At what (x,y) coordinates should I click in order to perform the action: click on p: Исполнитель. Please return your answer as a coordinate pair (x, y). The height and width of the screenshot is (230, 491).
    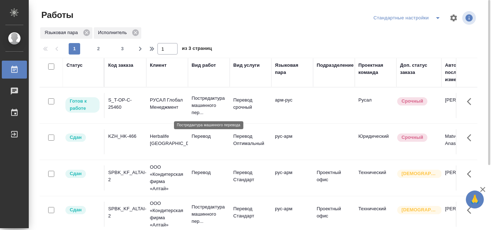
    Looking at the image, I should click on (114, 33).